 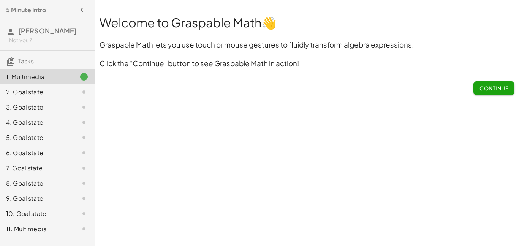 What do you see at coordinates (494, 88) in the screenshot?
I see `span: Continue` at bounding box center [494, 88].